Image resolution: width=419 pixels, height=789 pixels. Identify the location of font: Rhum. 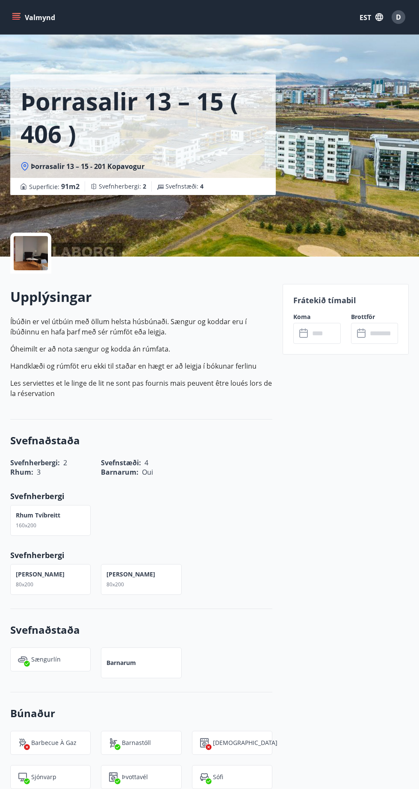
(21, 472).